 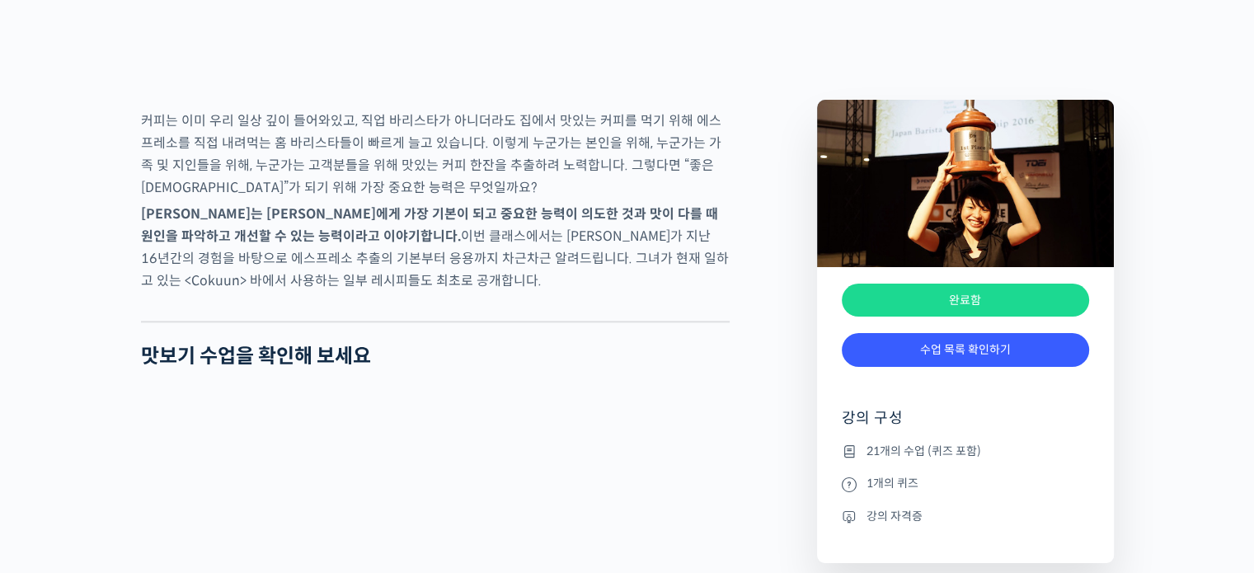 What do you see at coordinates (966, 451) in the screenshot?
I see `li: 21개의 수업 (퀴즈 포함)` at bounding box center [966, 451].